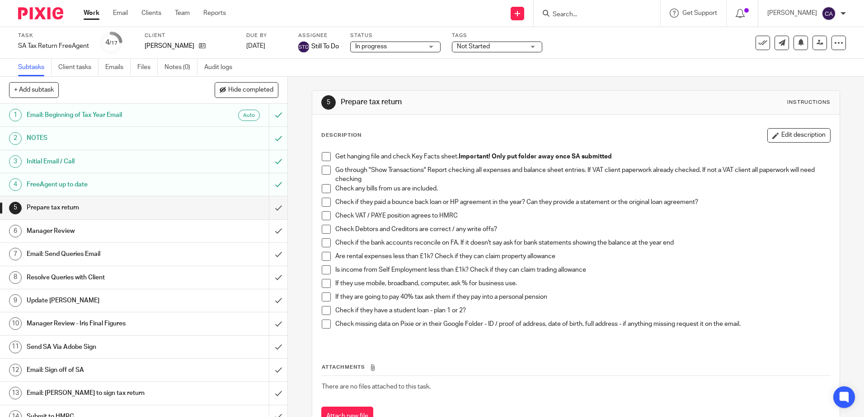  Describe the element at coordinates (181, 67) in the screenshot. I see `a: Notes (0)` at that location.